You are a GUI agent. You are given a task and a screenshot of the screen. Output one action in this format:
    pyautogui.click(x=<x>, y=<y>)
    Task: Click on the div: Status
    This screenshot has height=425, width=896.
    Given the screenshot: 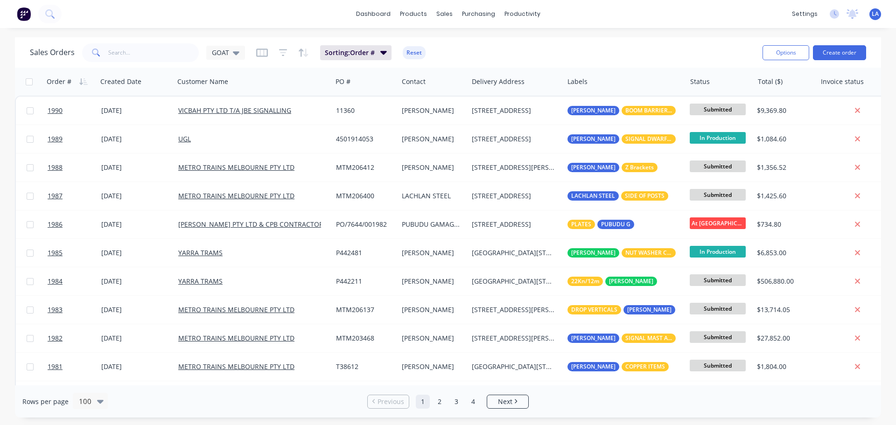 What is the action you would take?
    pyautogui.click(x=700, y=82)
    